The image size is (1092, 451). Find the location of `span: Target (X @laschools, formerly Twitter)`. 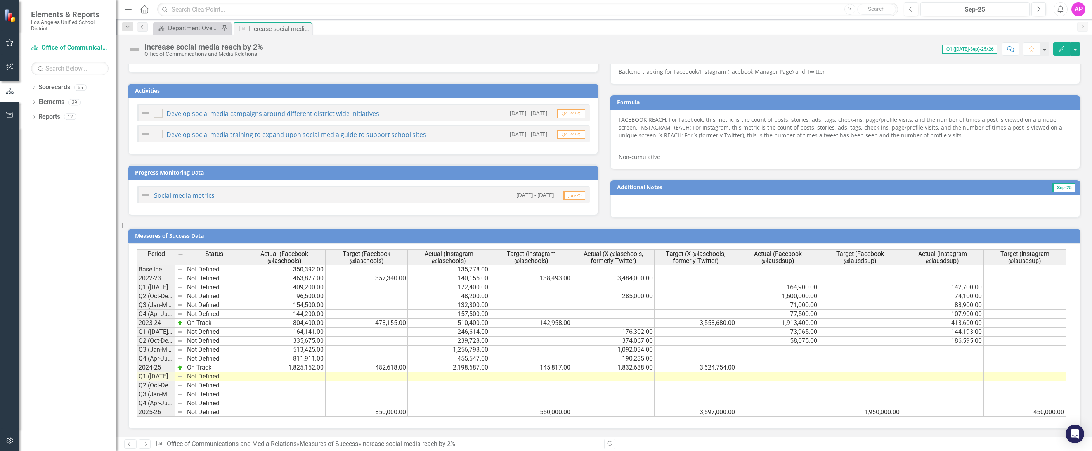

span: Target (X @laschools, formerly Twitter) is located at coordinates (695, 257).